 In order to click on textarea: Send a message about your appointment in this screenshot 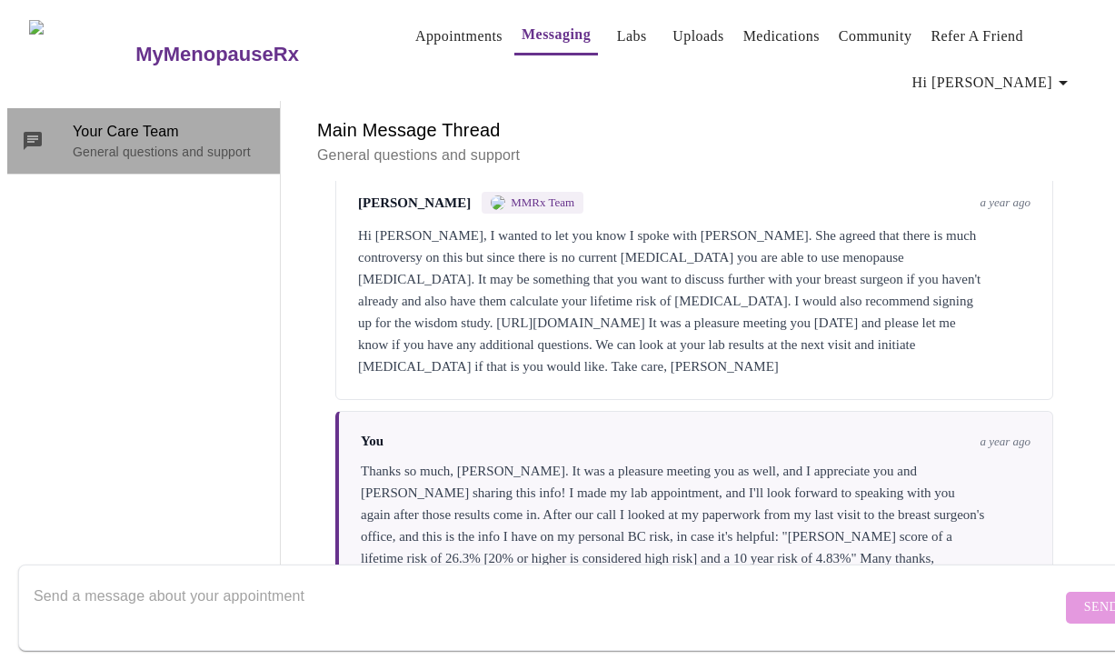, I will do `click(547, 607)`.